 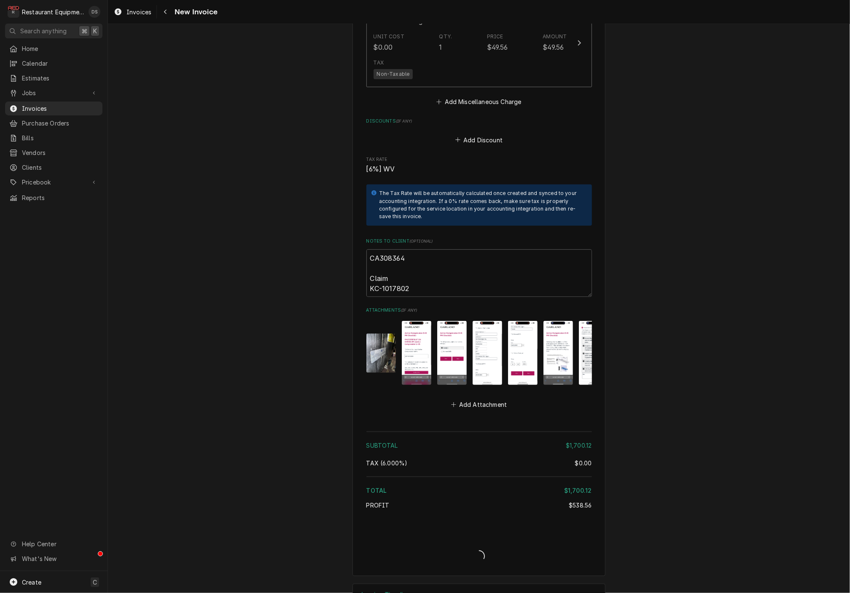 I want to click on span: [6%] WV, so click(x=381, y=169).